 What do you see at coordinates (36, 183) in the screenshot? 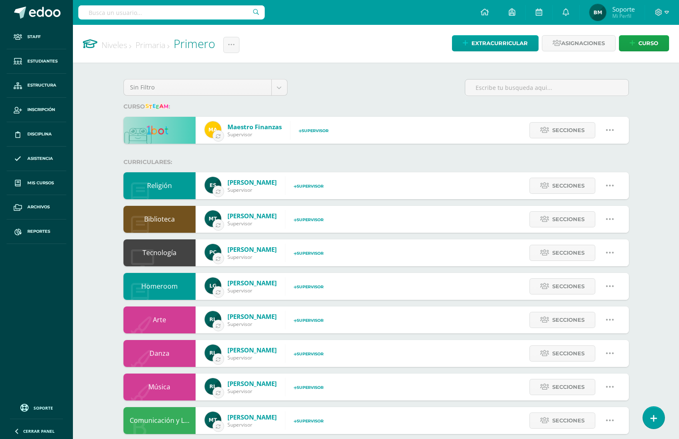
I see `a: Mis cursos` at bounding box center [36, 183].